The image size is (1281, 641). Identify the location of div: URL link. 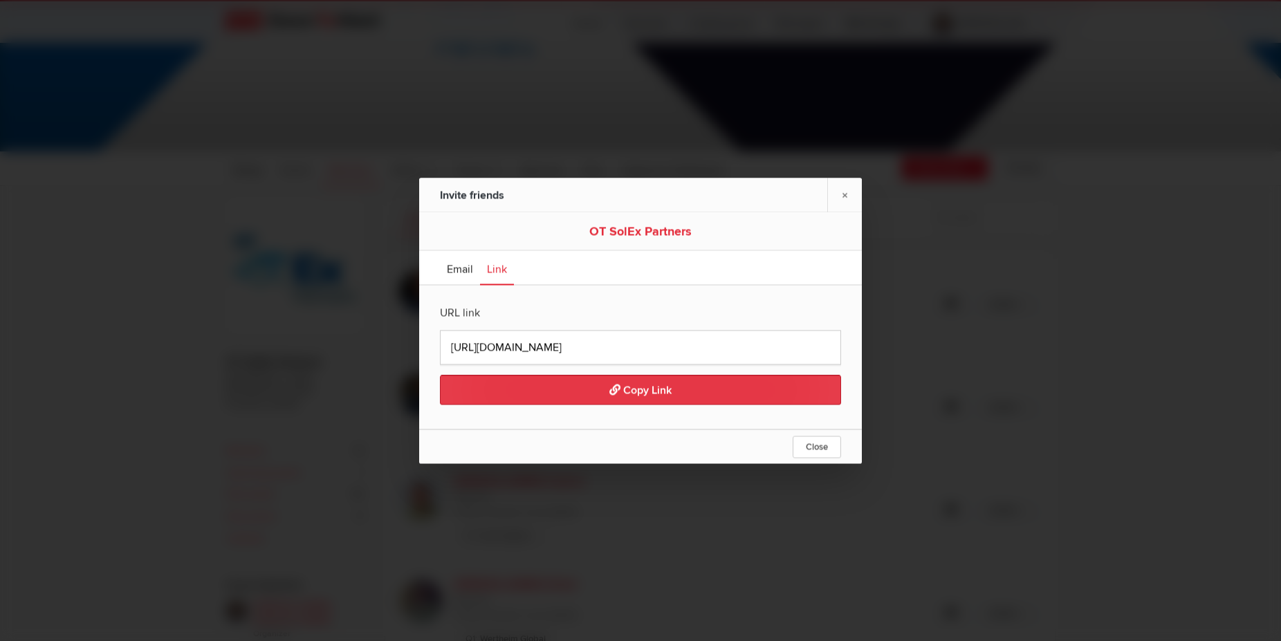
(641, 313).